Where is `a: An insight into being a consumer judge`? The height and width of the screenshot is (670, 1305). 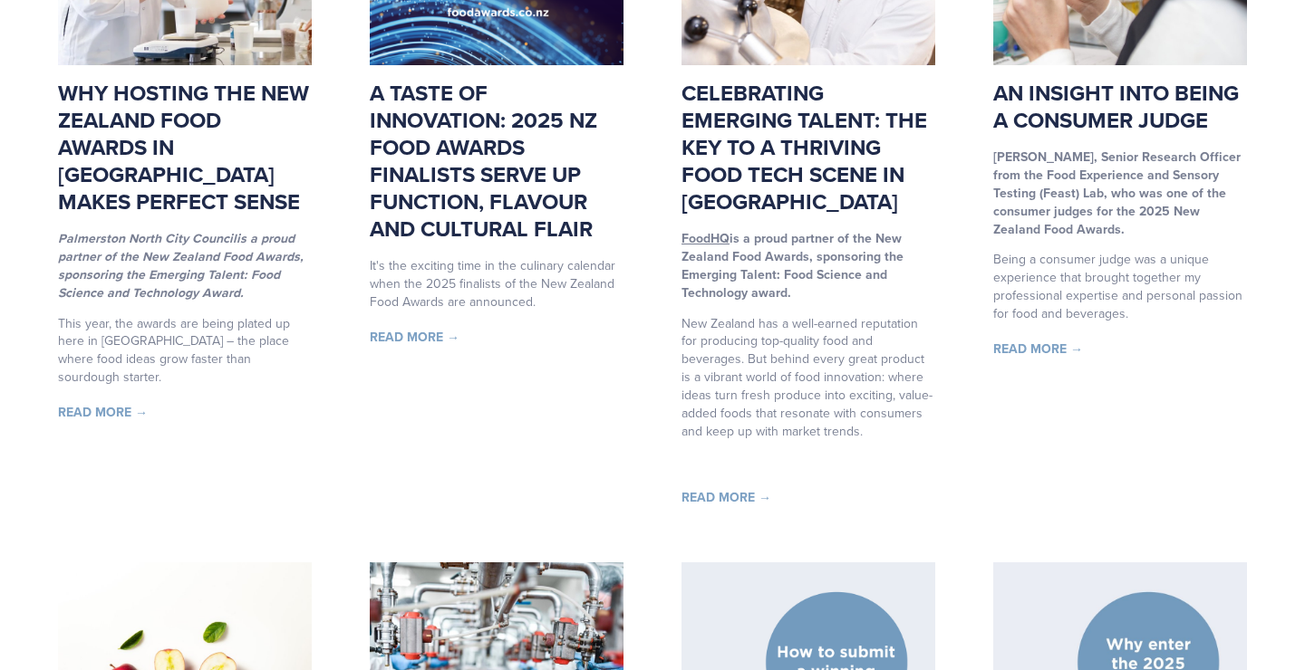
a: An insight into being a consumer judge is located at coordinates (1115, 106).